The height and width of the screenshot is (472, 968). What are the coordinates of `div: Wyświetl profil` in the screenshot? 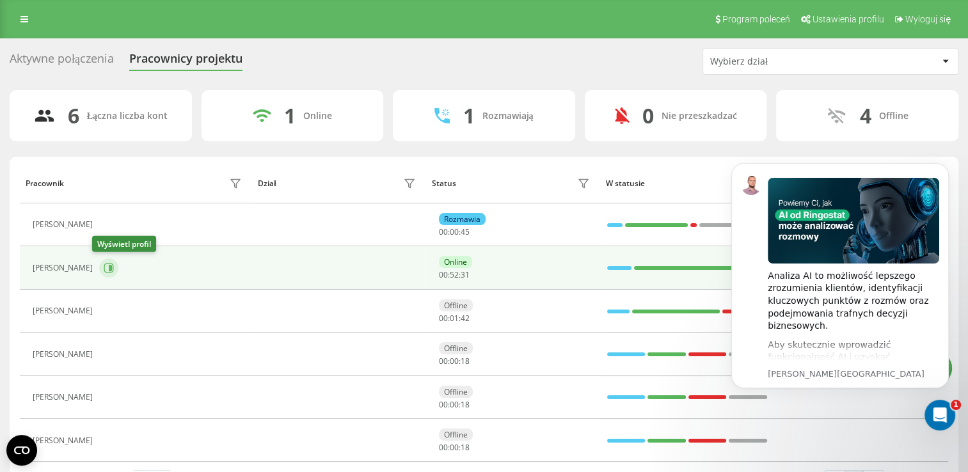 It's located at (124, 244).